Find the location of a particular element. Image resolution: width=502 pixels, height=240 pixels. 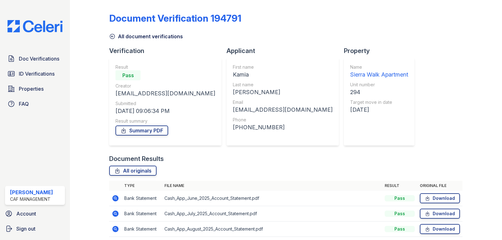

div: Last name is located at coordinates (283, 85).